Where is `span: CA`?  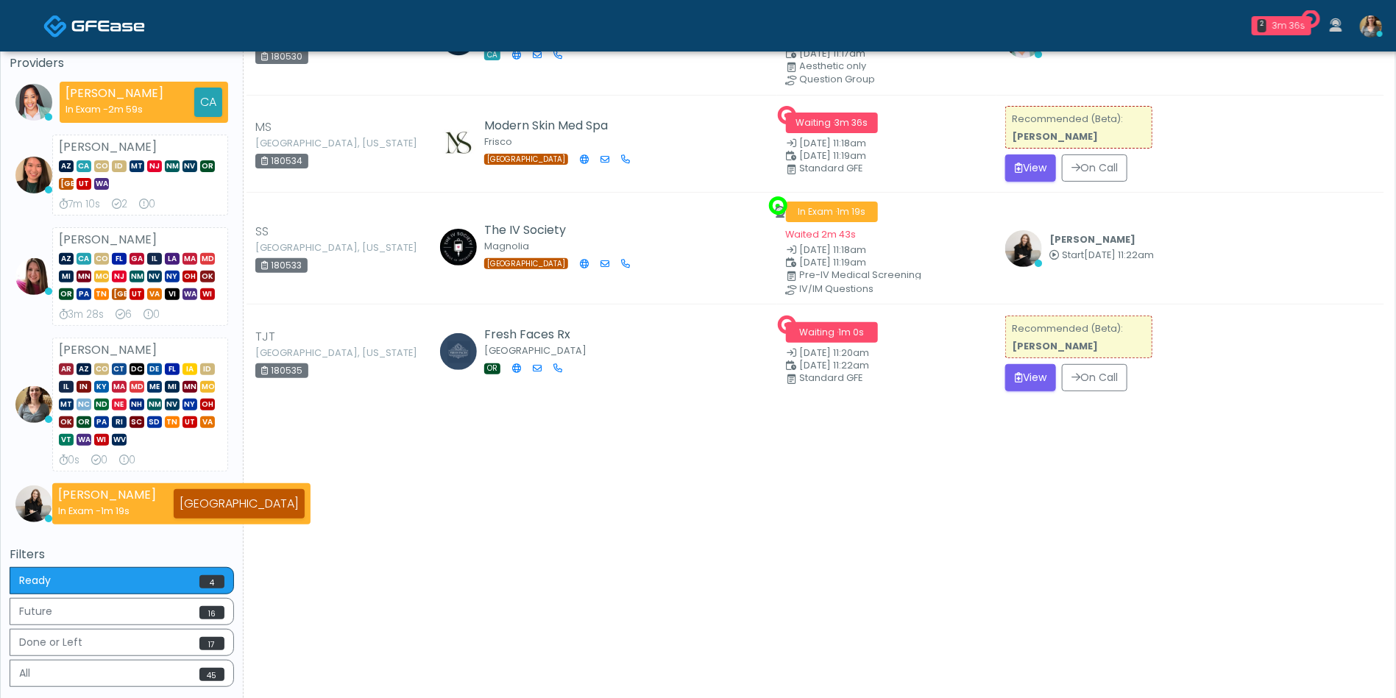
span: CA is located at coordinates (492, 54).